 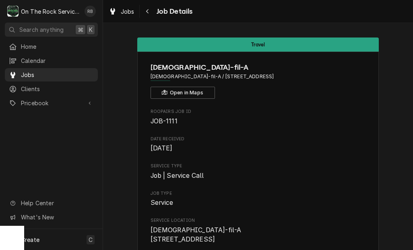 I want to click on span: What's New, so click(x=57, y=217).